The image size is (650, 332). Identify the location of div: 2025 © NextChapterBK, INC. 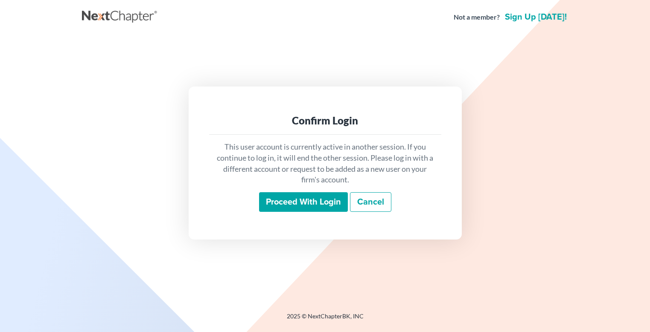
(325, 320).